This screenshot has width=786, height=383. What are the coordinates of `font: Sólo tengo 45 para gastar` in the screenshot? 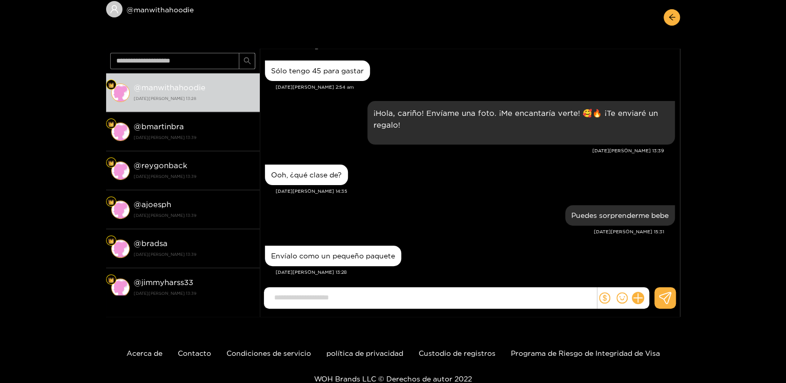 It's located at (317, 70).